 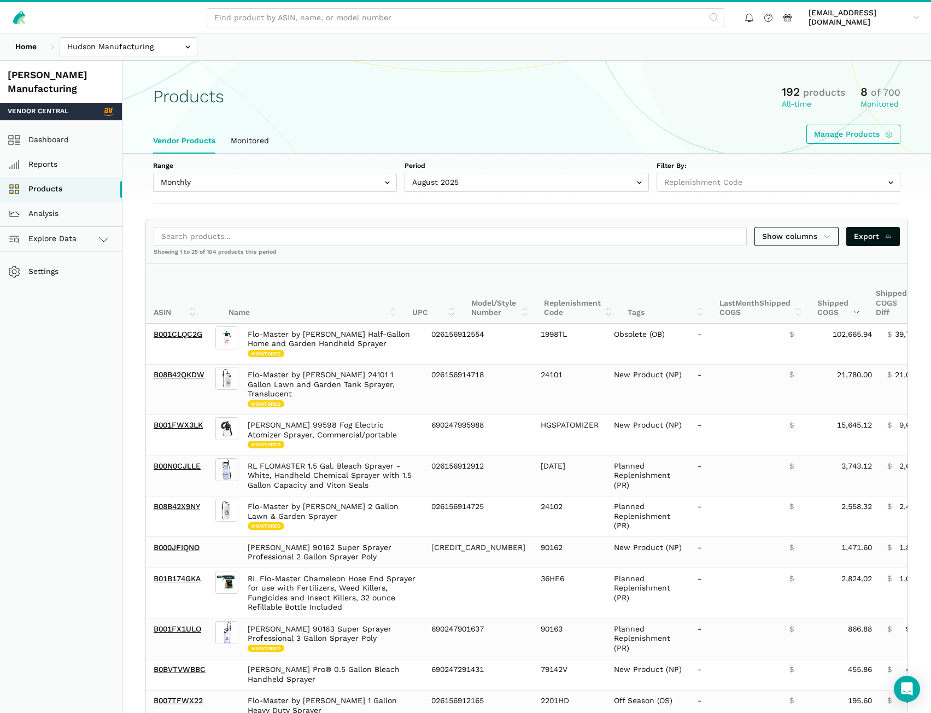 I want to click on td: RL FLOMASTER 1.5 Gal. Bleach Sprayer - White, Handheld Chemical Sprayer with 1.5 Gallon Capacity ..., so click(x=332, y=475).